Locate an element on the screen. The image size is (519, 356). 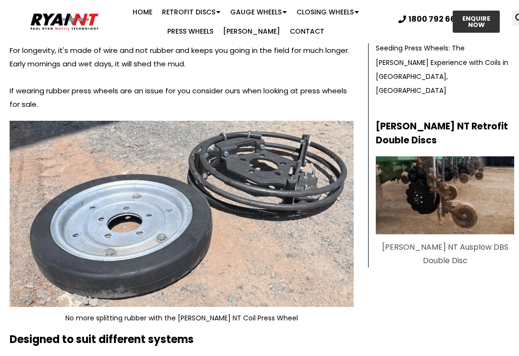
img: Ryan NT logo is located at coordinates (64, 22).